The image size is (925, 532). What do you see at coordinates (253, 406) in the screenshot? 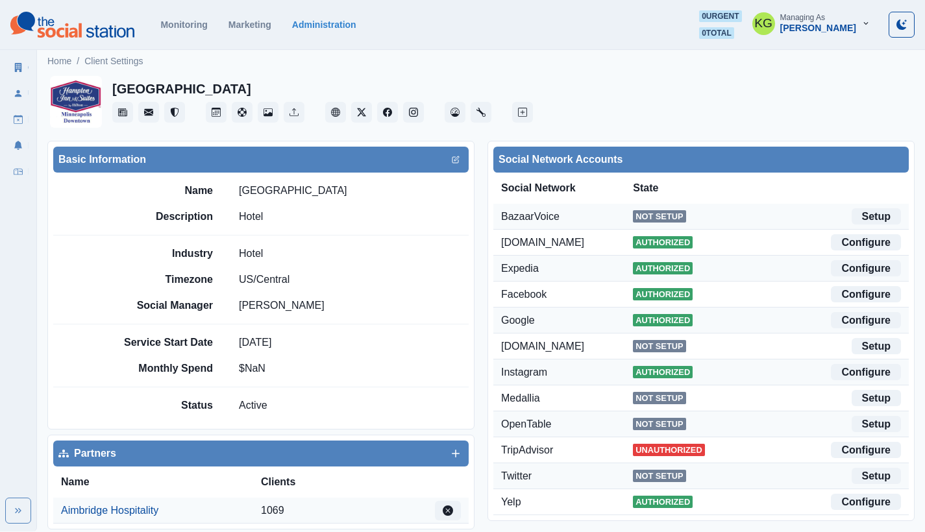
I see `p: Active` at bounding box center [253, 406].